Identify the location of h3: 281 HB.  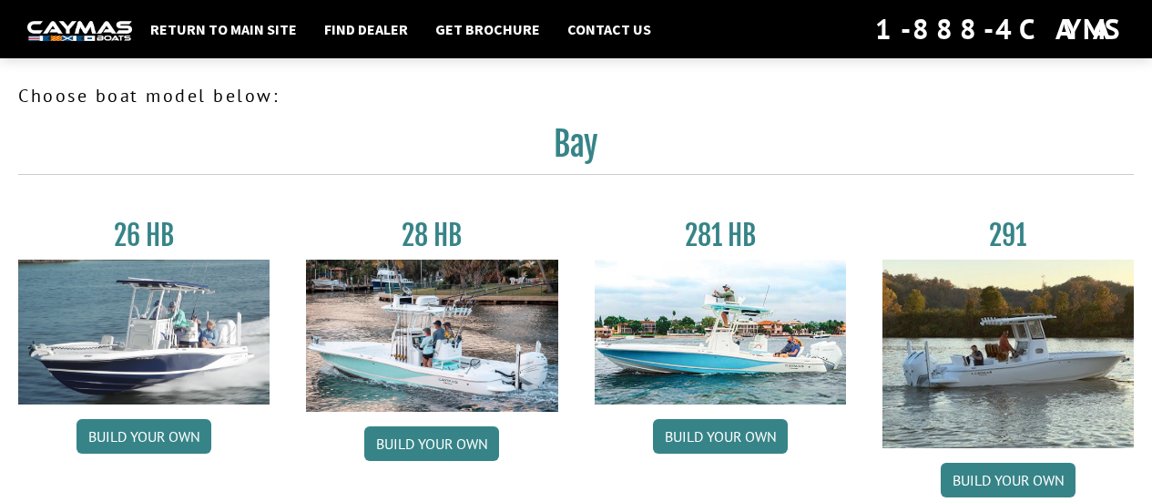
(720, 235).